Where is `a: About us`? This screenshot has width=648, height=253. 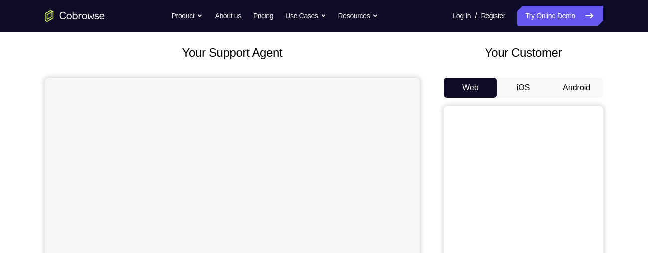
a: About us is located at coordinates (228, 16).